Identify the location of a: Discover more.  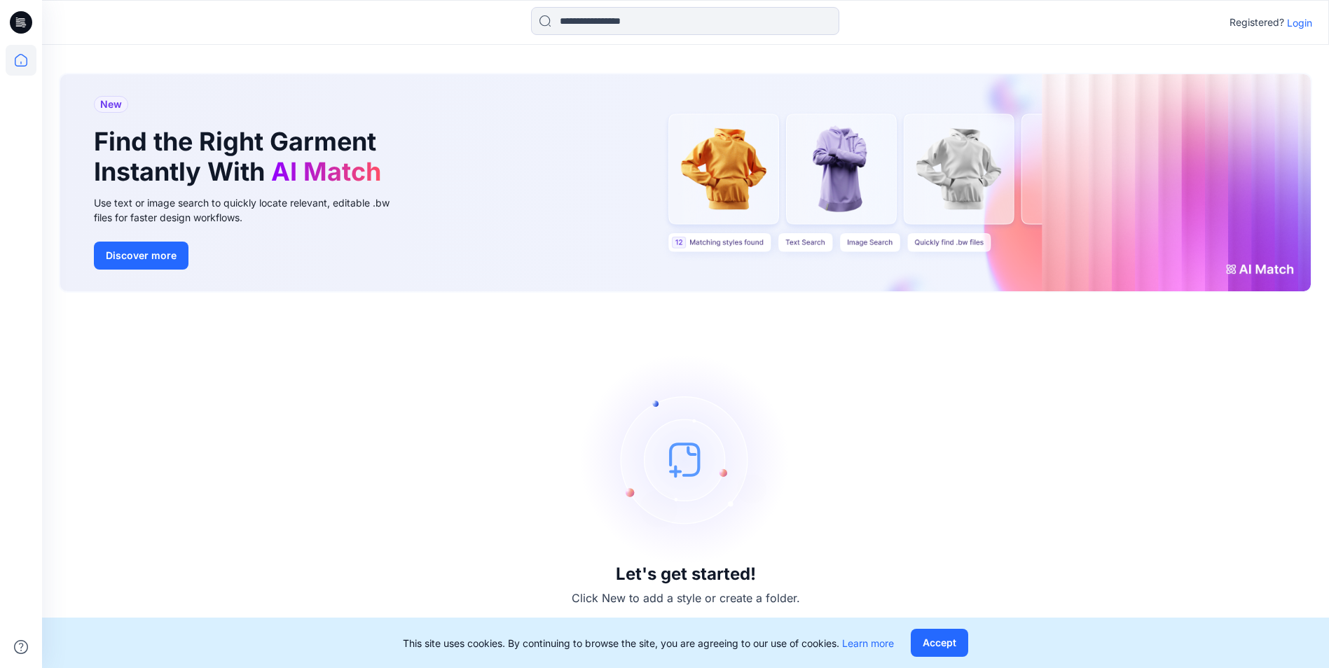
(141, 256).